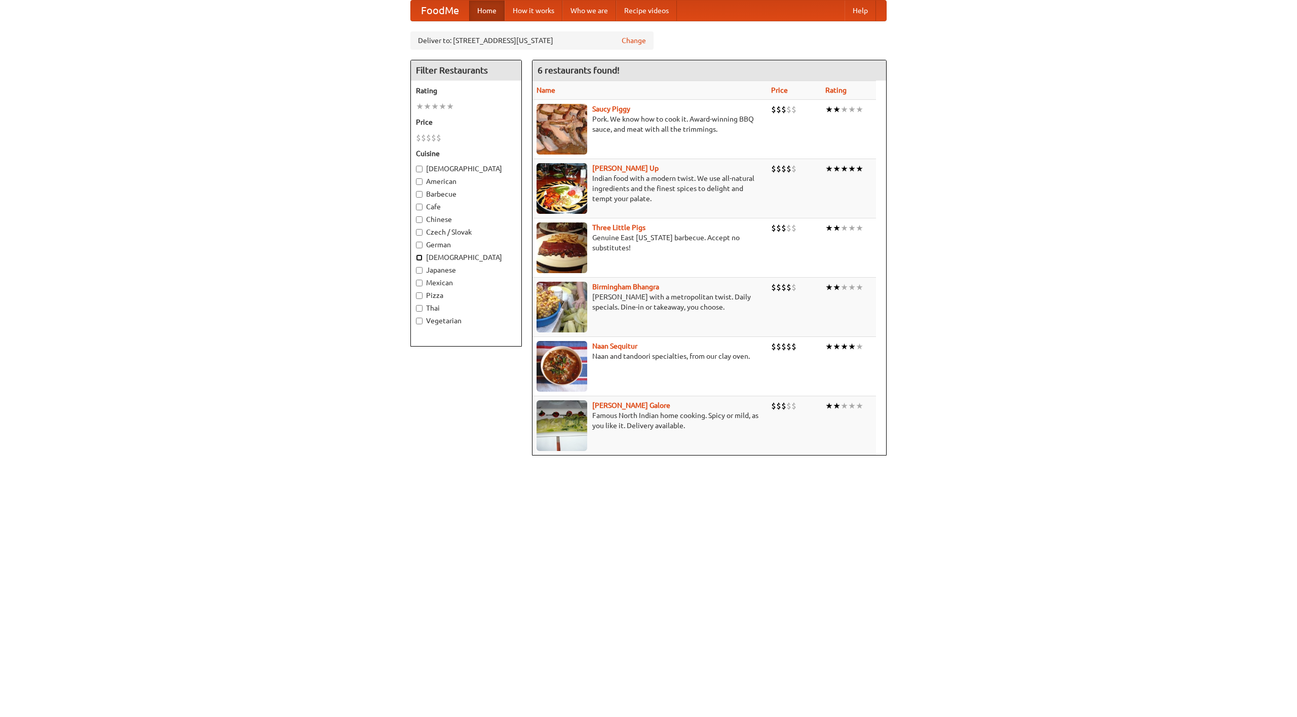 This screenshot has height=717, width=1297. I want to click on a: Recipe videos, so click(646, 11).